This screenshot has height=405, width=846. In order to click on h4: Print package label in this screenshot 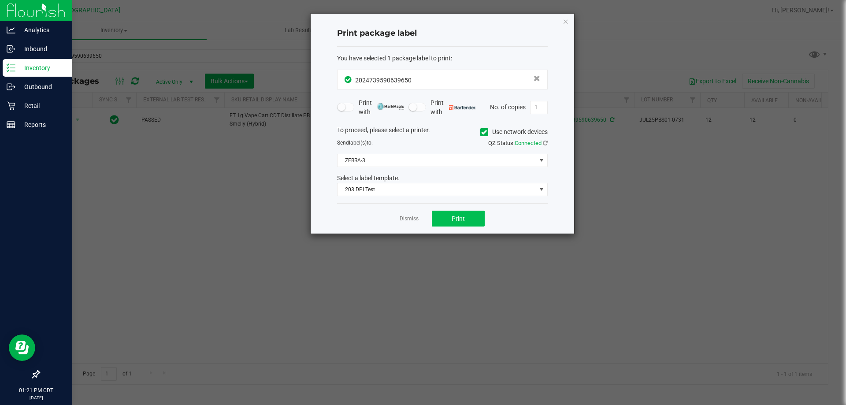, I will do `click(442, 33)`.